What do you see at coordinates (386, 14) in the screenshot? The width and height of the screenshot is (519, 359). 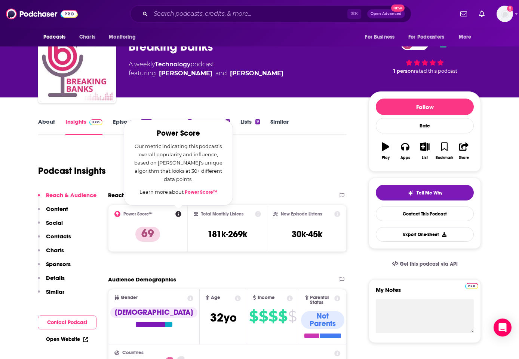 I see `span: Open Advanced` at bounding box center [386, 14].